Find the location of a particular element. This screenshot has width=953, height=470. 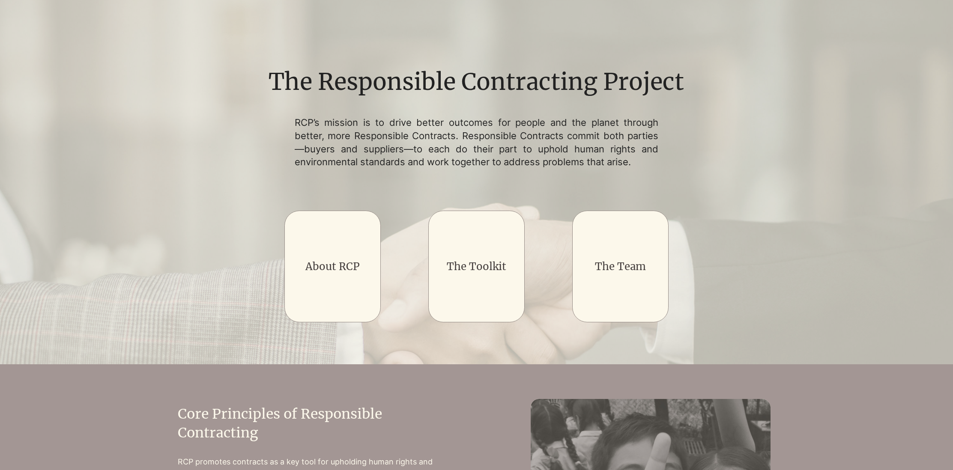

p: RCP’s mission is to drive better outcomes for people and the planet through better, more Responsi... is located at coordinates (477, 142).